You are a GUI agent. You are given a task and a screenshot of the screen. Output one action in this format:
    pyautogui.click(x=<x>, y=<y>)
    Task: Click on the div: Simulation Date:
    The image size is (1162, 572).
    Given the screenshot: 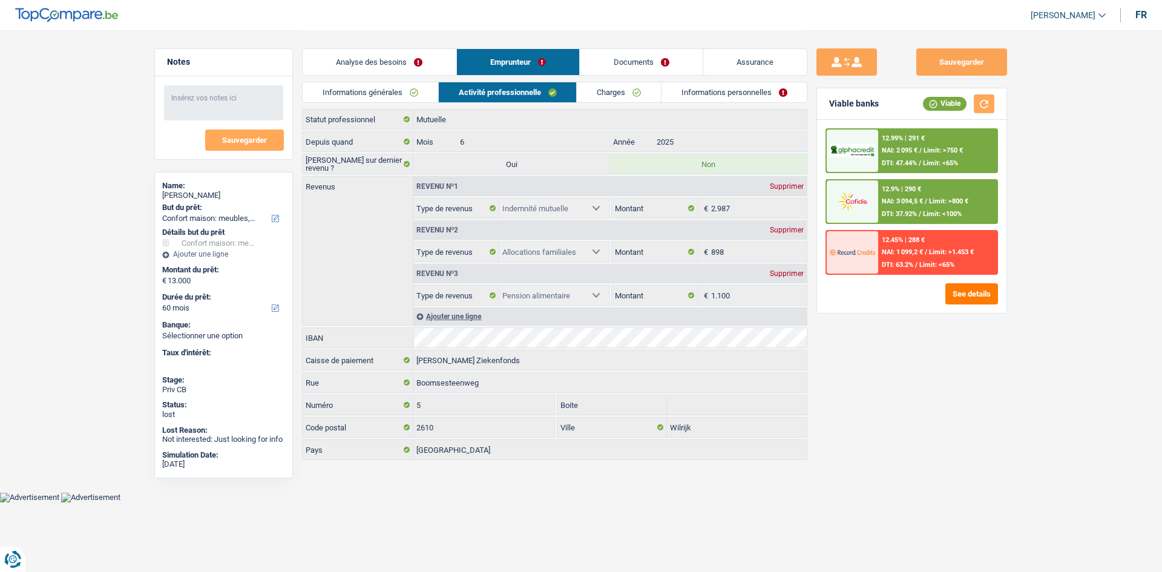 What is the action you would take?
    pyautogui.click(x=223, y=455)
    